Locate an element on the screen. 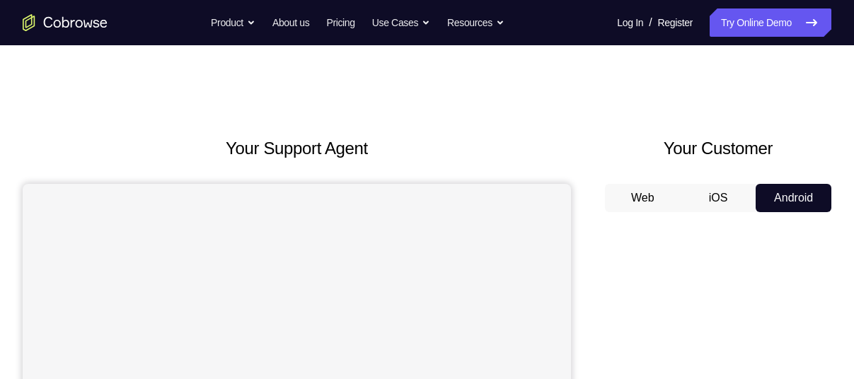 The width and height of the screenshot is (854, 379). a: Log In is located at coordinates (630, 23).